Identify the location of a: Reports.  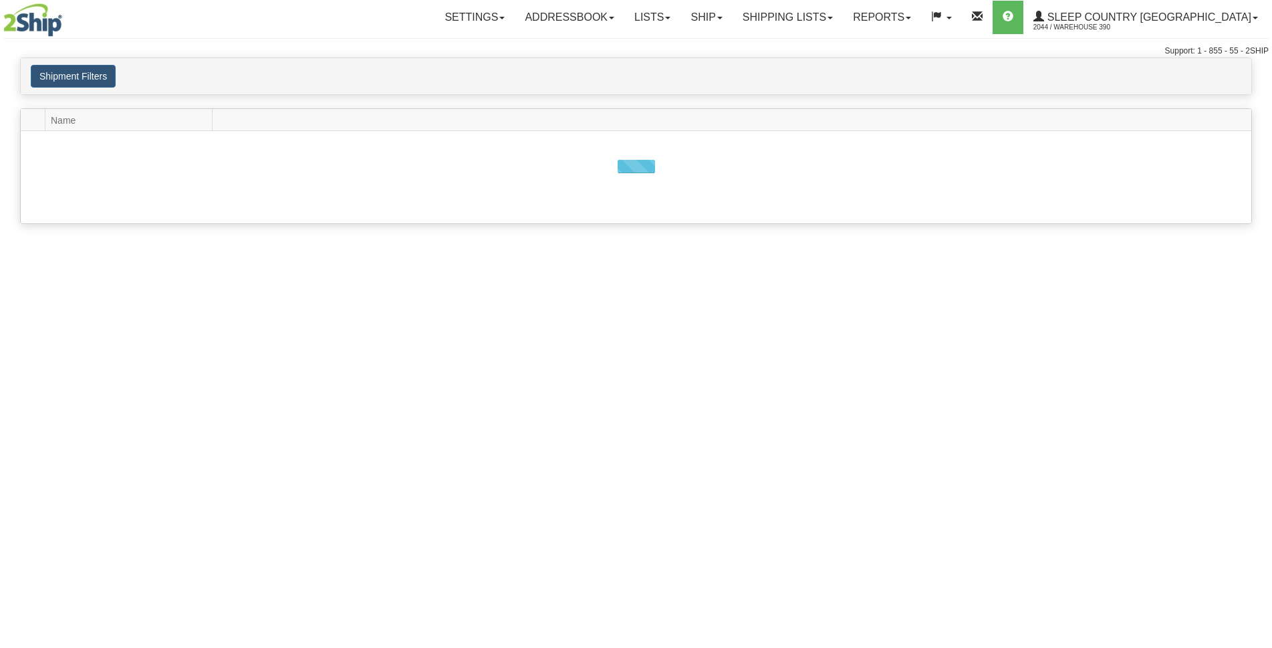
(882, 17).